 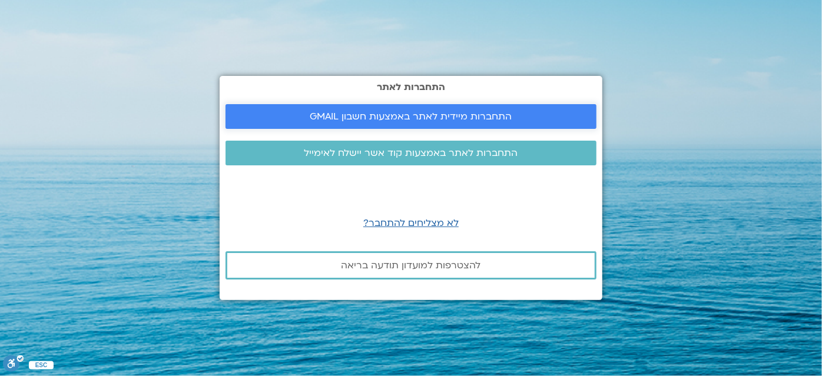 What do you see at coordinates (411, 223) in the screenshot?
I see `span: לא מצליחים להתחבר?` at bounding box center [411, 223].